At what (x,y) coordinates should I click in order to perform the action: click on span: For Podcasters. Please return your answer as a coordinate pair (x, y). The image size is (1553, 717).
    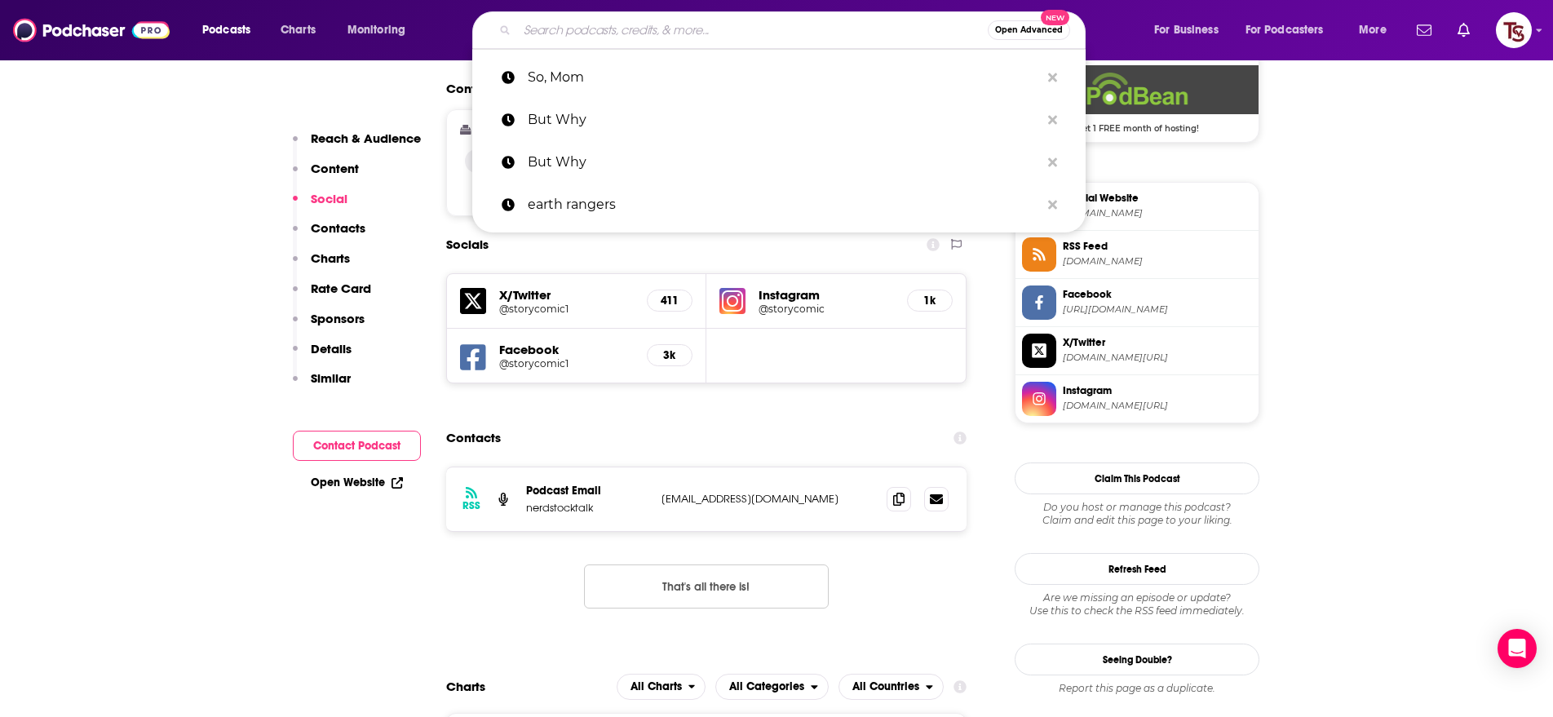
    Looking at the image, I should click on (1285, 30).